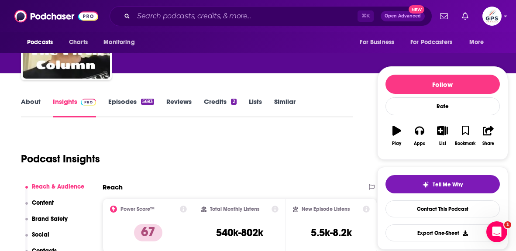  What do you see at coordinates (40, 42) in the screenshot?
I see `span: Podcasts` at bounding box center [40, 42].